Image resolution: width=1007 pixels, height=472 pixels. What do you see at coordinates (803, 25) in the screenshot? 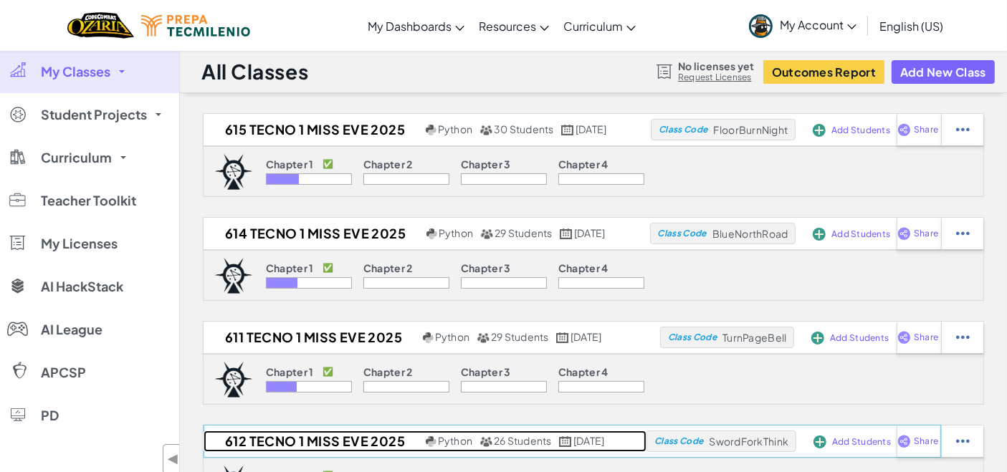
I see `a: My Account` at bounding box center [803, 25].